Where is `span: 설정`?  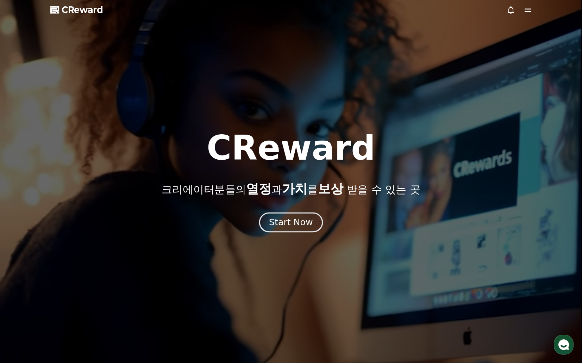 span: 설정 is located at coordinates (113, 237).